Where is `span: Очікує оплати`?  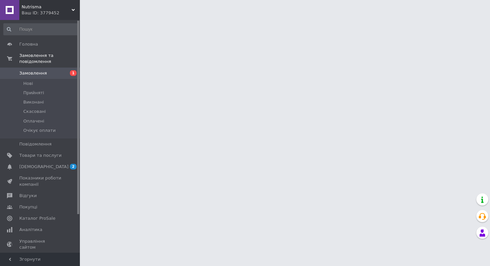
span: Очікує оплати is located at coordinates (39, 130).